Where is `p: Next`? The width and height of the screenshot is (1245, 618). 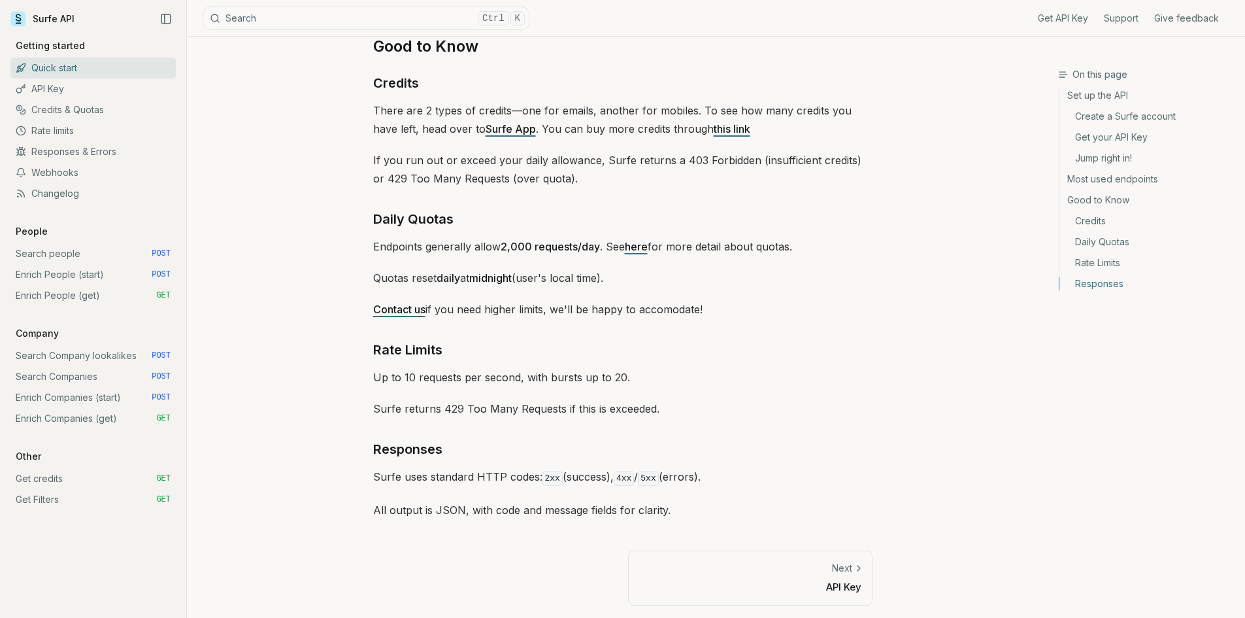
p: Next is located at coordinates (842, 568).